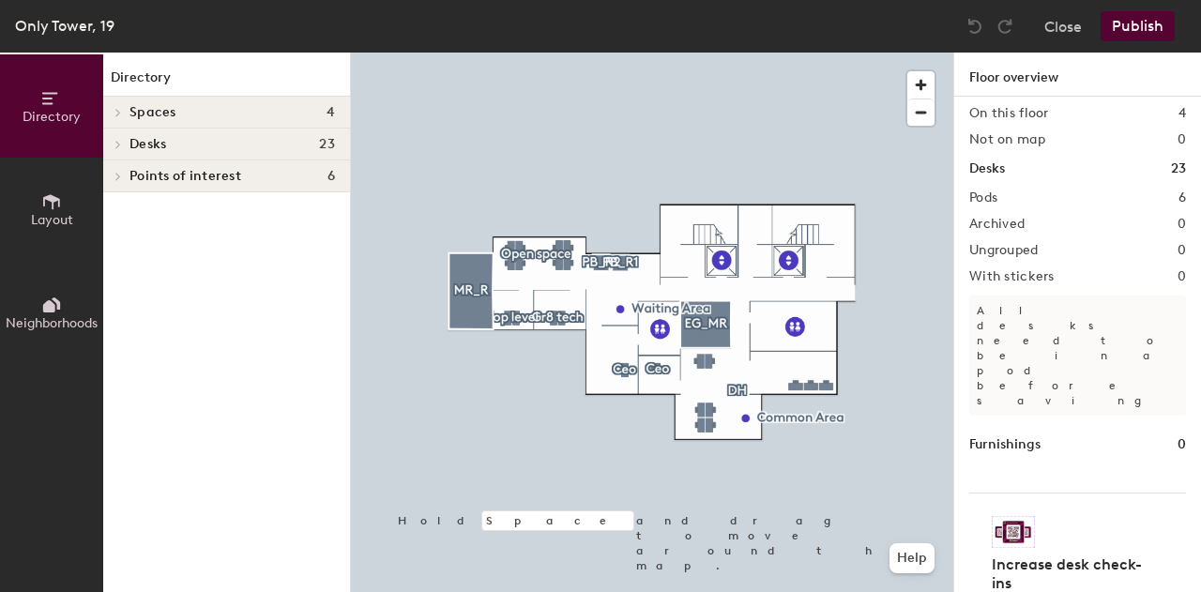  Describe the element at coordinates (1007, 140) in the screenshot. I see `h2: Not on map` at that location.